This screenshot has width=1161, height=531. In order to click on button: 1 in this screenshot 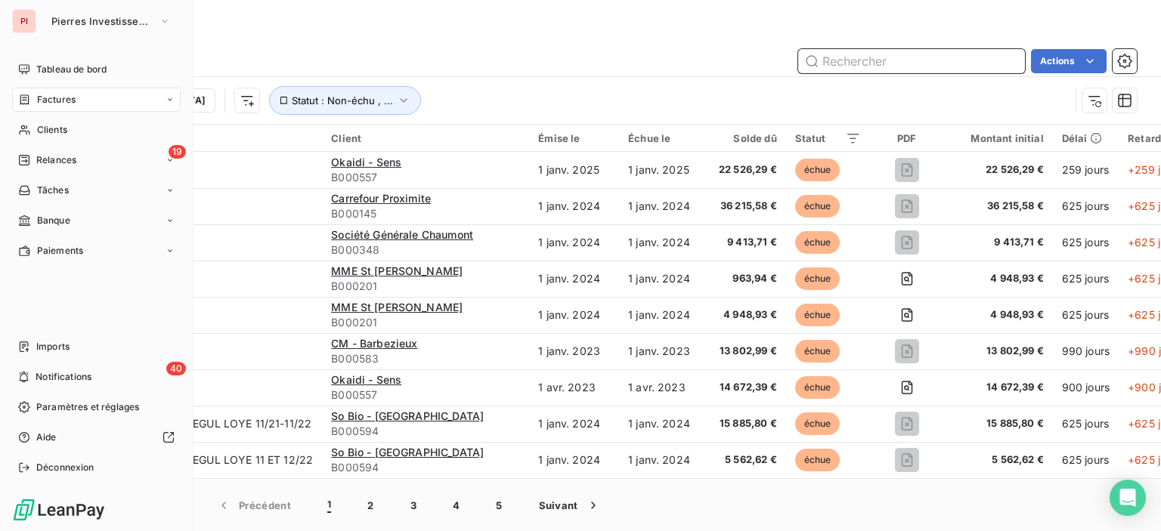, I will do `click(329, 506)`.